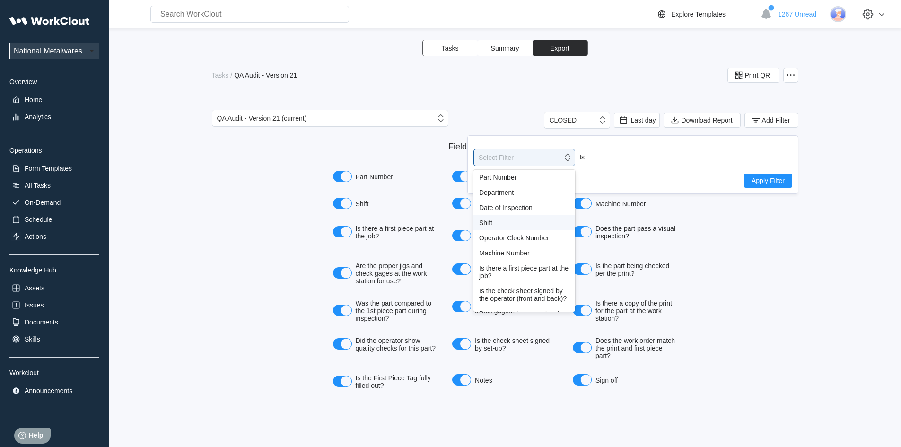 Image resolution: width=901 pixels, height=447 pixels. I want to click on button: Is the part being checked per the print?, so click(582, 269).